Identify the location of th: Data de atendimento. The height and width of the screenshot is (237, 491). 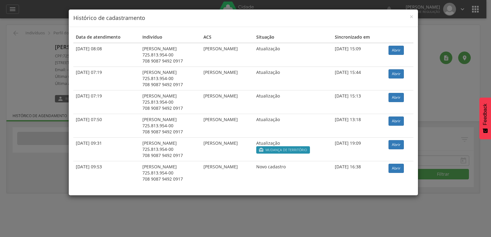
(107, 37).